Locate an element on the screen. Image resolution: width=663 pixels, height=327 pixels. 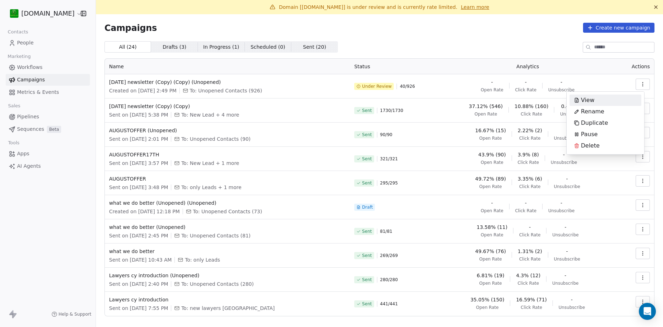
span: Delete is located at coordinates (590, 146).